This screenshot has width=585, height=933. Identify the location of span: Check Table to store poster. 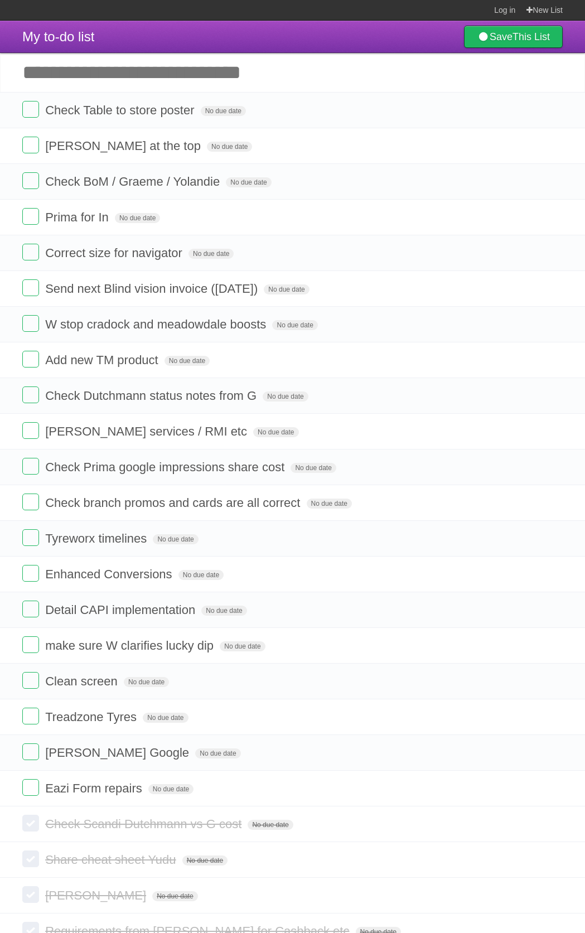
(121, 110).